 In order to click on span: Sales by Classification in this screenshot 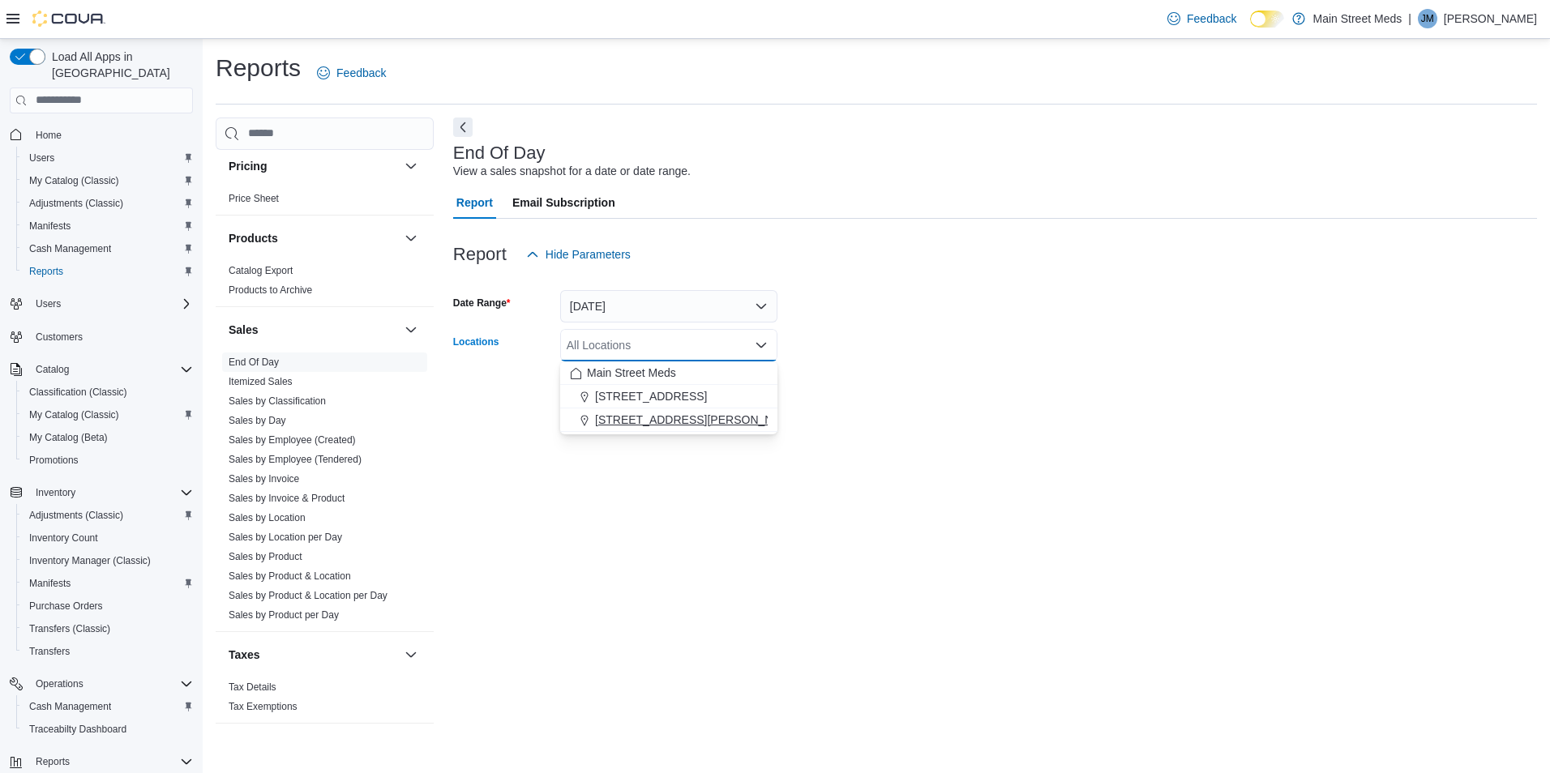, I will do `click(277, 401)`.